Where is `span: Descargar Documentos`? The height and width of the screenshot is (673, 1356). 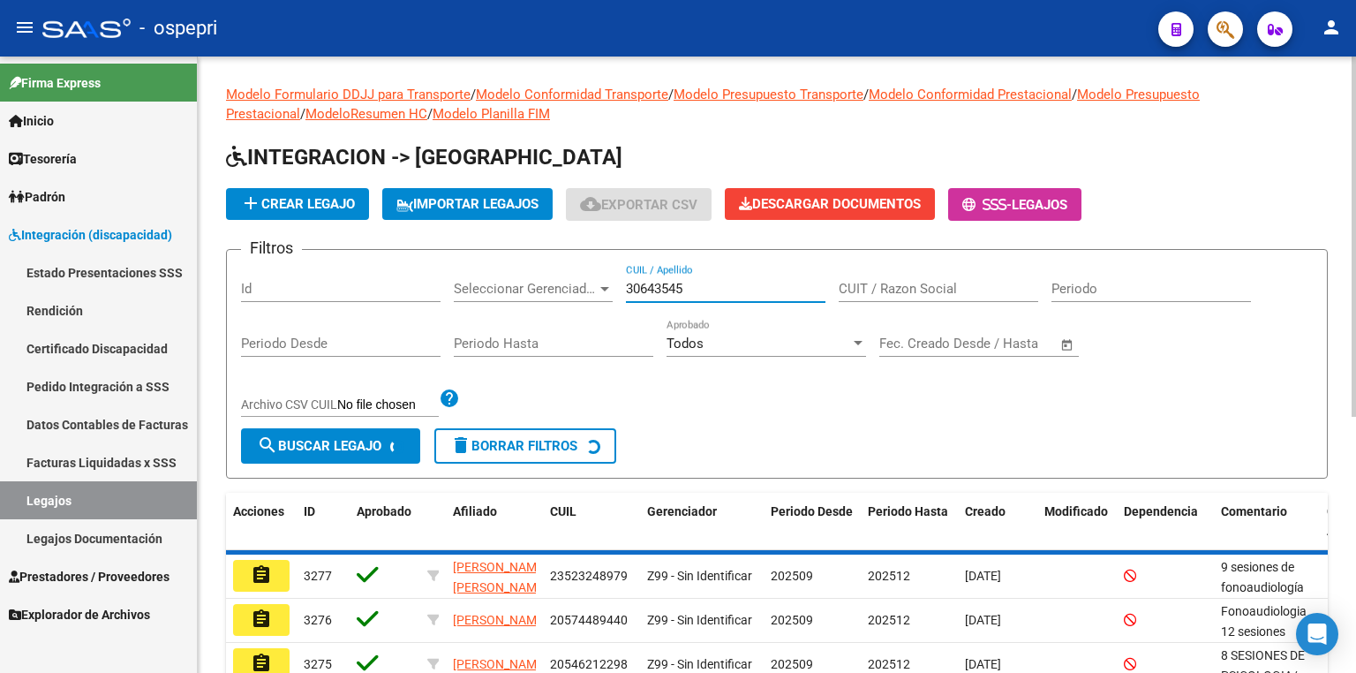 span: Descargar Documentos is located at coordinates (830, 204).